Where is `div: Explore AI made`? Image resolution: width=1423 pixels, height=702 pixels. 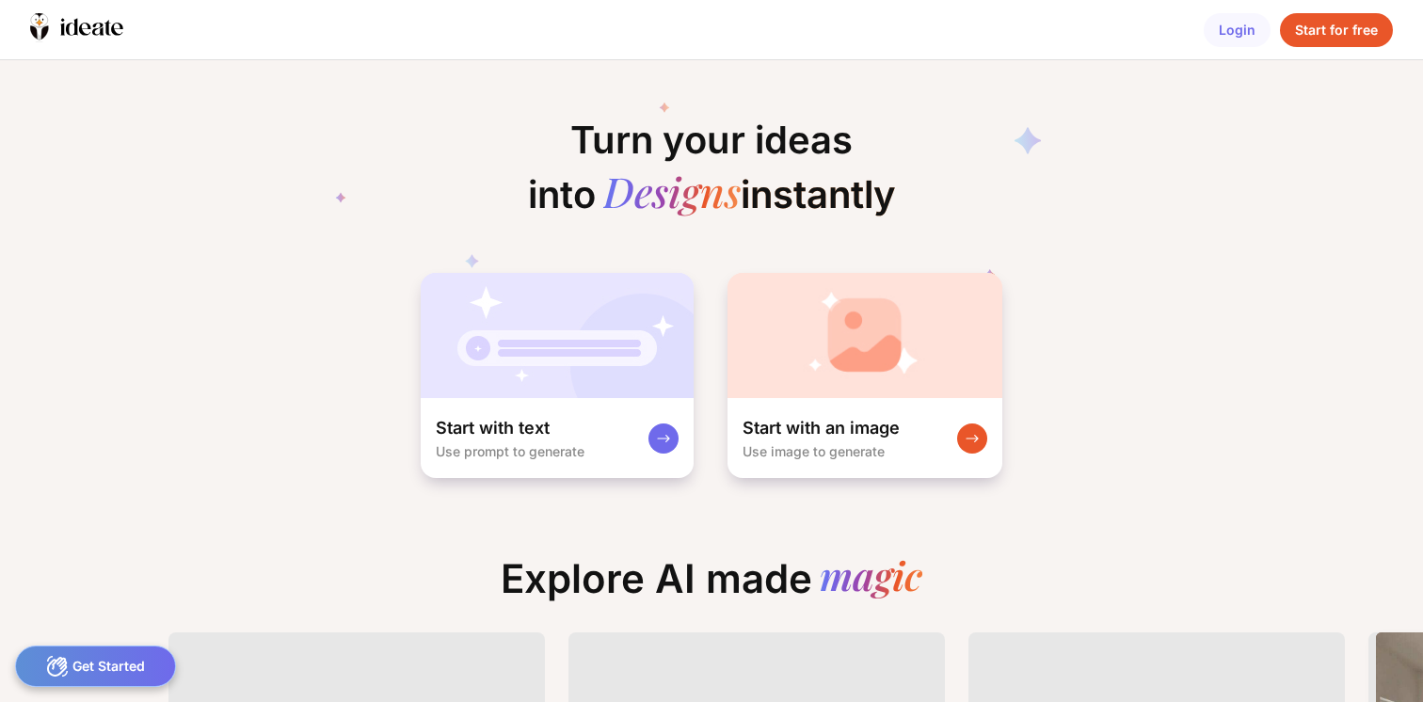 div: Explore AI made is located at coordinates (711, 586).